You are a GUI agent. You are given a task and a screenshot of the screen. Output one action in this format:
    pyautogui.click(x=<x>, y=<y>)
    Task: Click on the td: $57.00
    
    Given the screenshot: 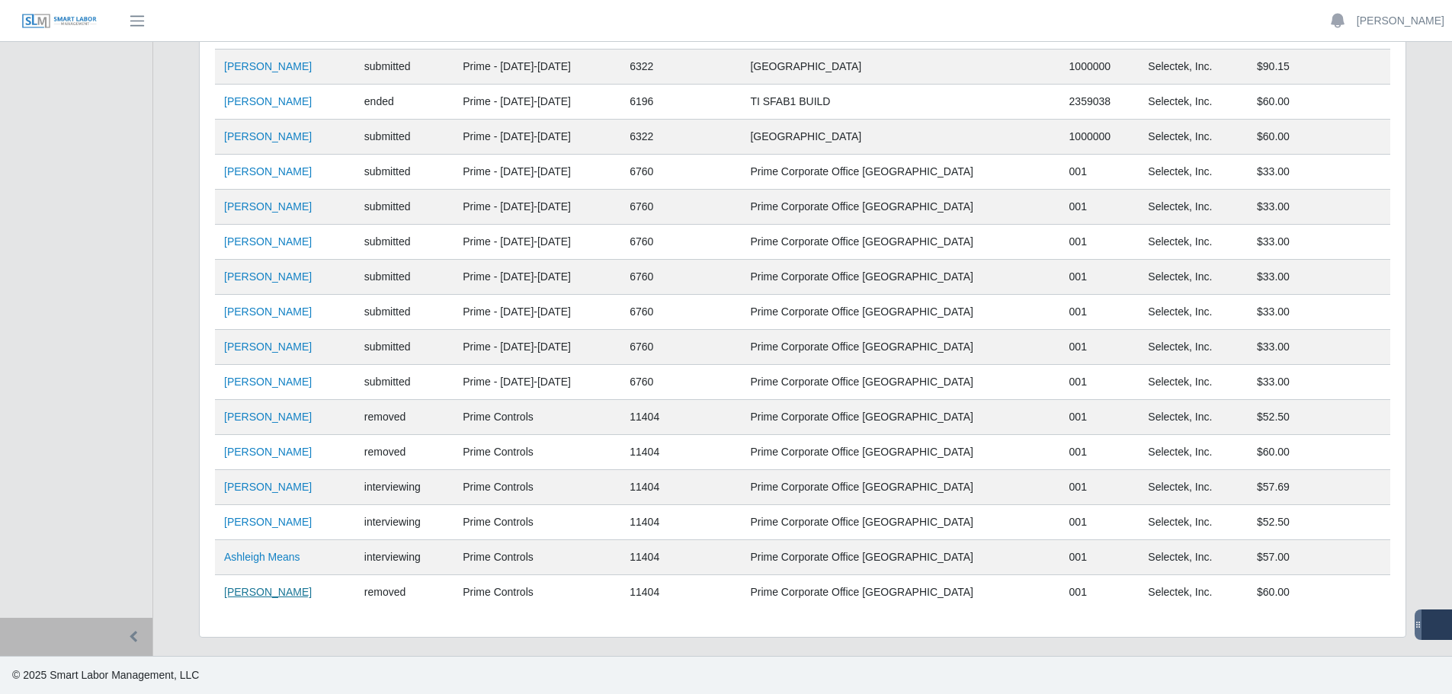 What is the action you would take?
    pyautogui.click(x=1319, y=558)
    